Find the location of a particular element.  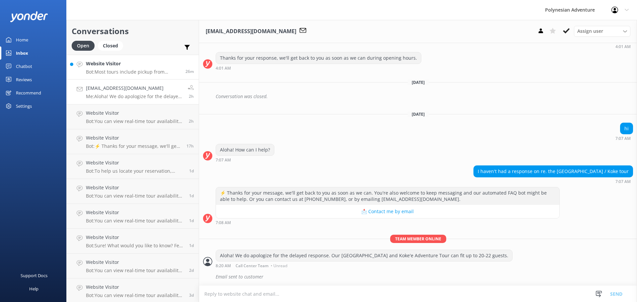

div: Sep 07 2025 07:08am (UTC -10:00) Pacific/Honolulu is located at coordinates (387, 223).